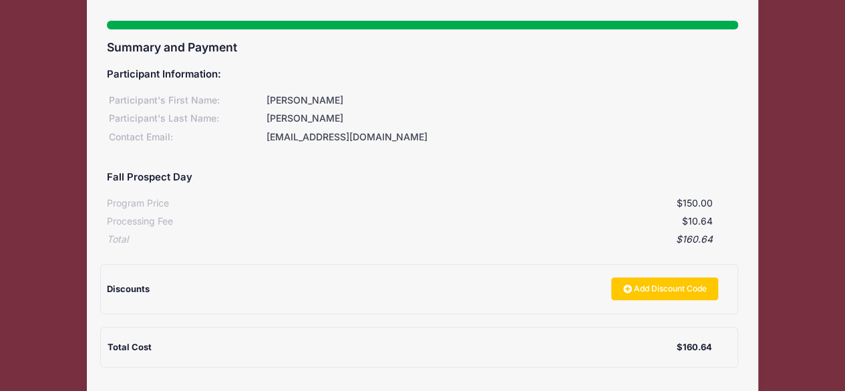 The height and width of the screenshot is (391, 845). I want to click on h3: Summary and Payment, so click(423, 47).